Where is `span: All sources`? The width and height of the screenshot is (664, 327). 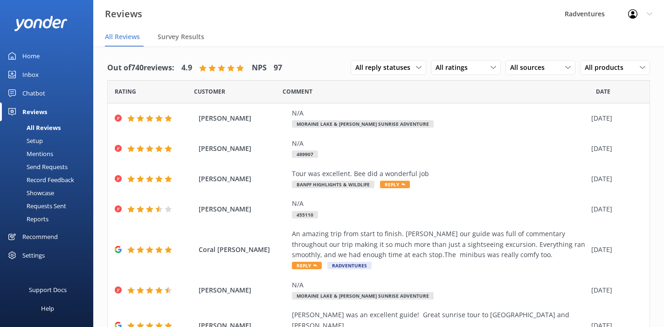
span: All sources is located at coordinates (530, 68).